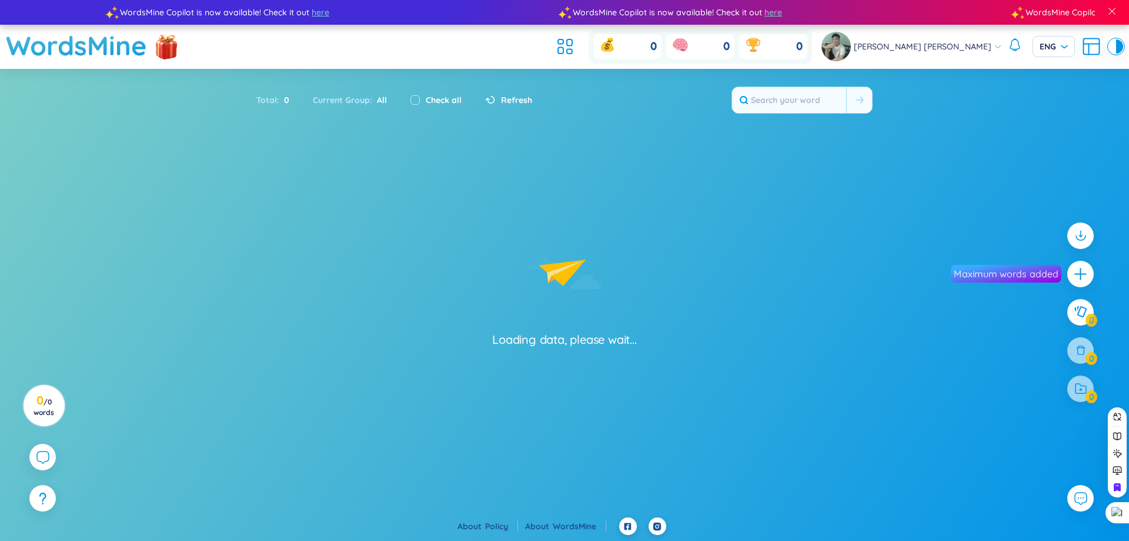 Image resolution: width=1129 pixels, height=541 pixels. I want to click on span: Refresh, so click(517, 100).